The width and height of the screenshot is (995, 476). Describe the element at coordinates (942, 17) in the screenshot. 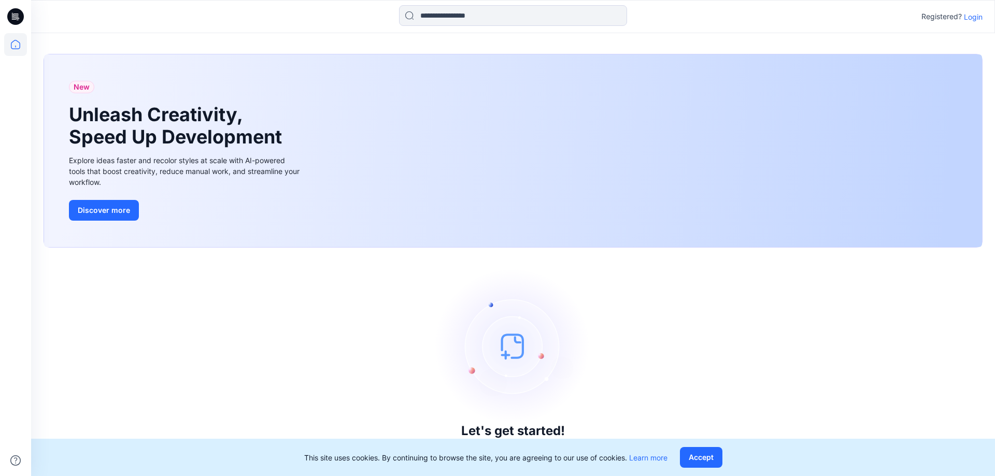

I see `p: Registered?` at that location.